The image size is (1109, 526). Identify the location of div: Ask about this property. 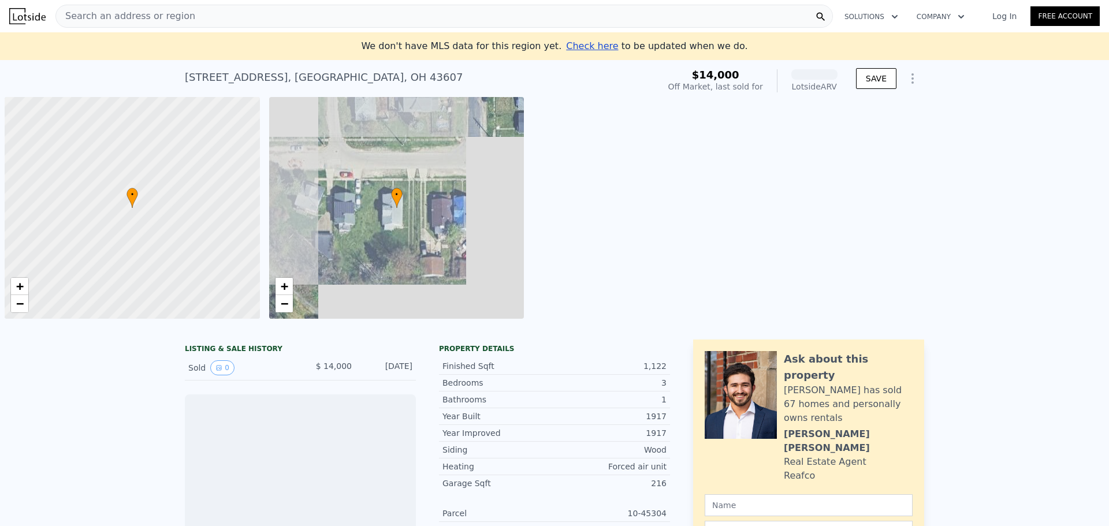
(848, 368).